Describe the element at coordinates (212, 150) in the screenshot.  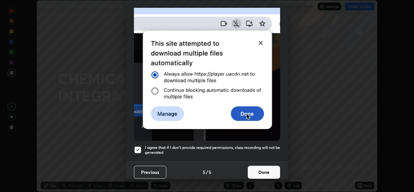
I see `h5: I agree that if I don't provide required permissions, class recording will not be generated` at that location.